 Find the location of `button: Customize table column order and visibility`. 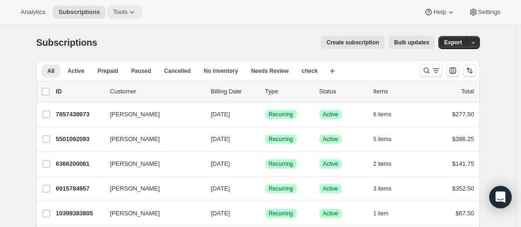

button: Customize table column order and visibility is located at coordinates (453, 71).